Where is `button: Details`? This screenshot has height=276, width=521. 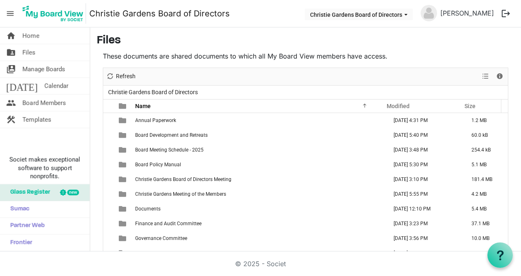
button: Details is located at coordinates (500, 76).